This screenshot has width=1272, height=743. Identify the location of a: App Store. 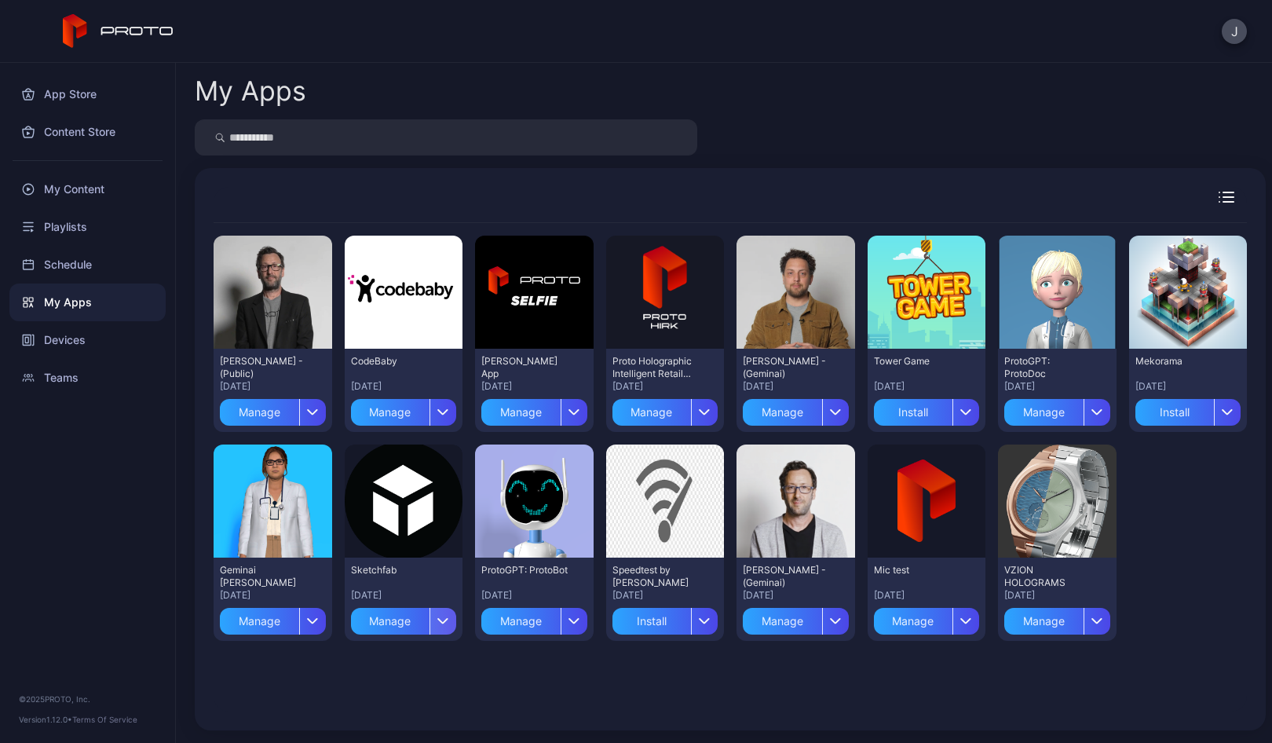
(87, 94).